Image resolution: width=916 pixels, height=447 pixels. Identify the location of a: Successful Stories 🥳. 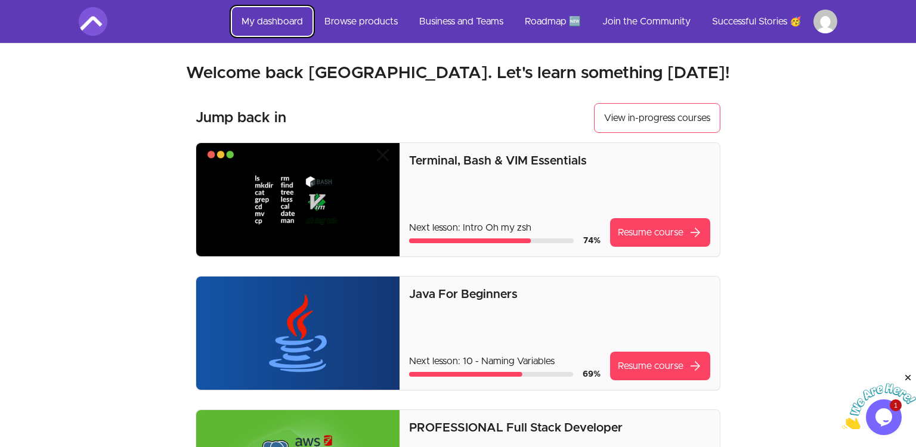
(757, 21).